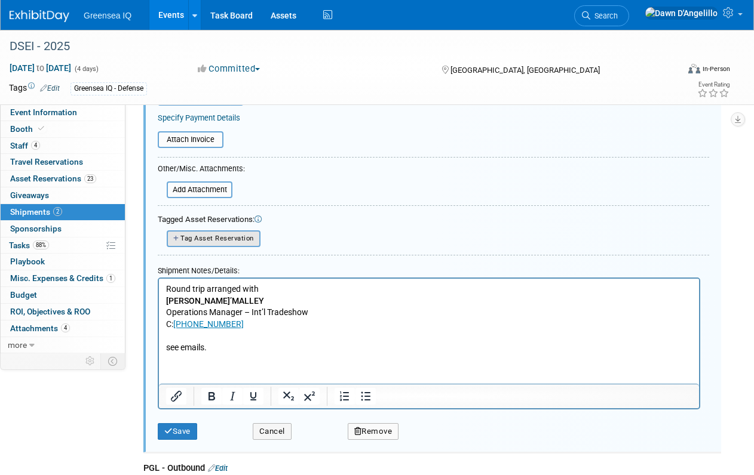 The image size is (754, 475). Describe the element at coordinates (90, 179) in the screenshot. I see `span: 23` at that location.